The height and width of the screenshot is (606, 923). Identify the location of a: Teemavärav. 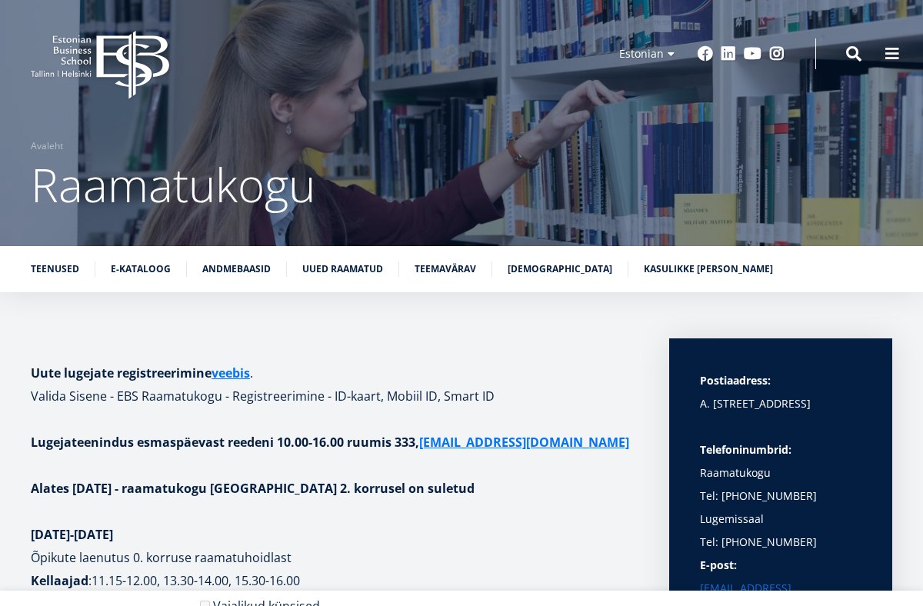
(445, 269).